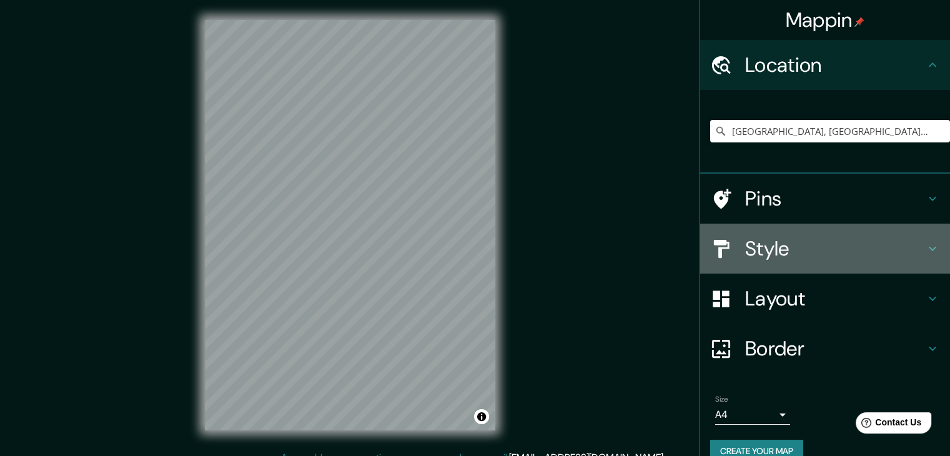  What do you see at coordinates (59, 15) in the screenshot?
I see `span: Contact Us` at bounding box center [59, 15].